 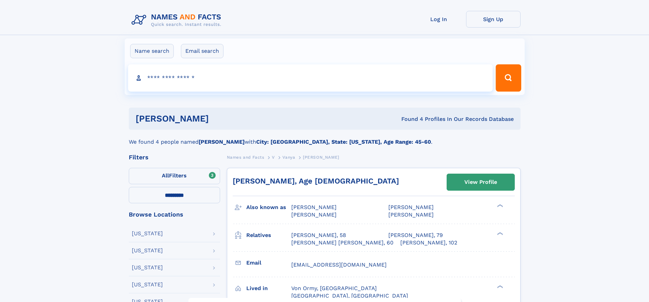 What do you see at coordinates (152, 51) in the screenshot?
I see `label: Name search` at bounding box center [152, 51].